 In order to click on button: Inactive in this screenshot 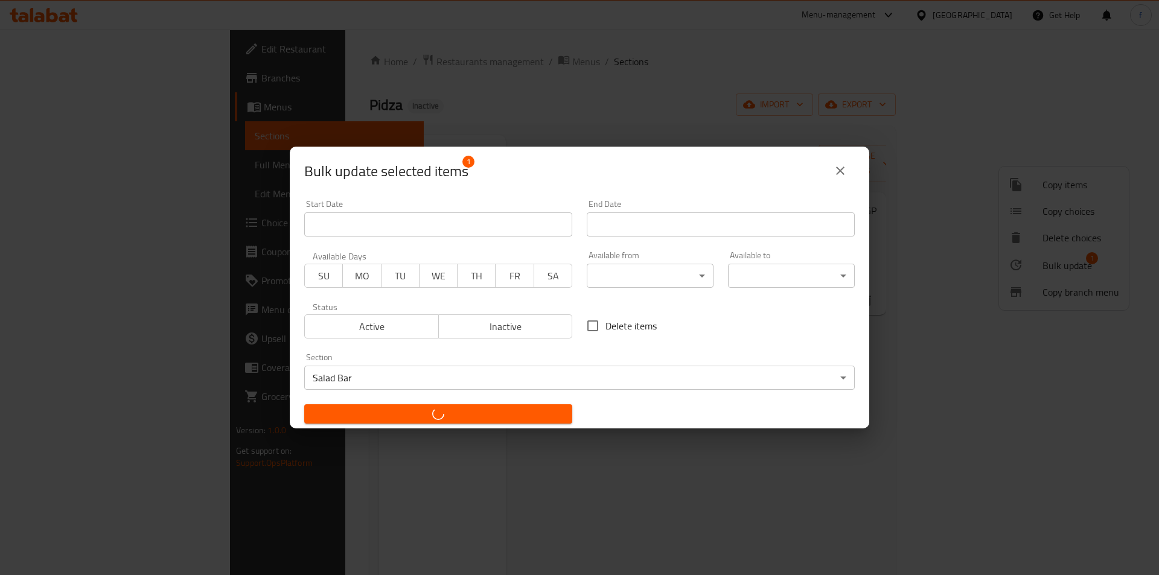, I will do `click(505, 326)`.